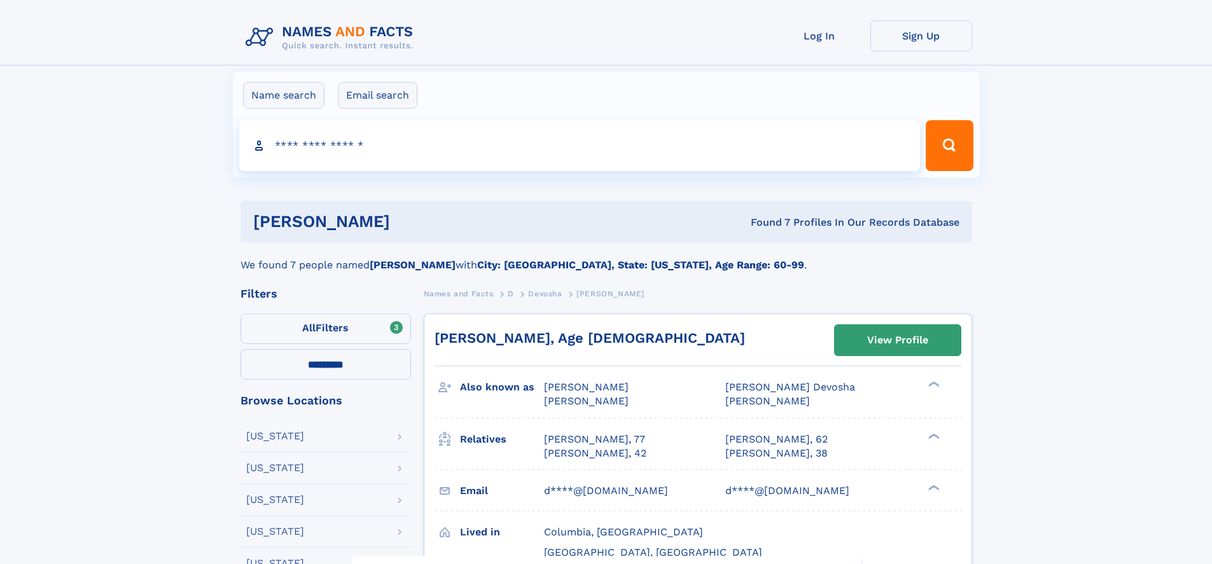 The width and height of the screenshot is (1212, 564). What do you see at coordinates (545, 294) in the screenshot?
I see `span: Devosha` at bounding box center [545, 294].